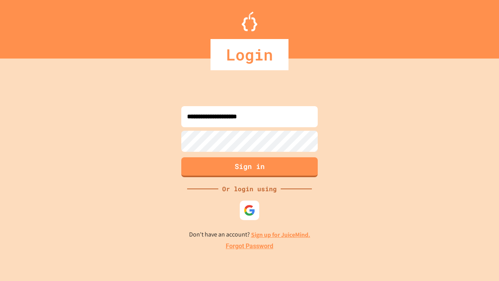 The width and height of the screenshot is (499, 281). I want to click on button: Sign in, so click(249, 167).